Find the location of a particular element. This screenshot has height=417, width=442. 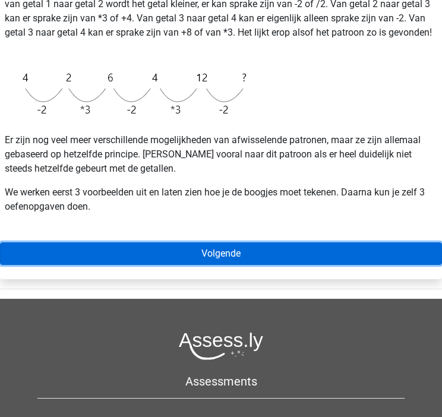

h5: Assessments is located at coordinates (221, 381).